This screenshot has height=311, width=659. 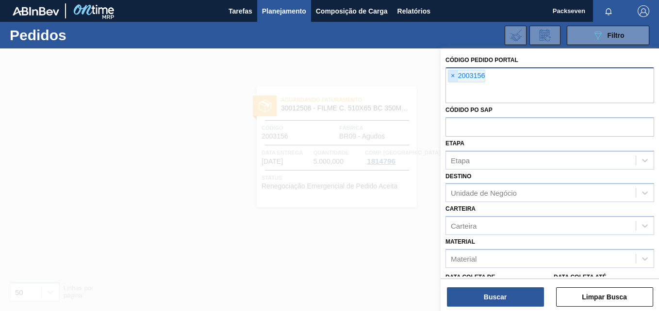 What do you see at coordinates (466, 76) in the screenshot?
I see `div: 2003156` at bounding box center [466, 76].